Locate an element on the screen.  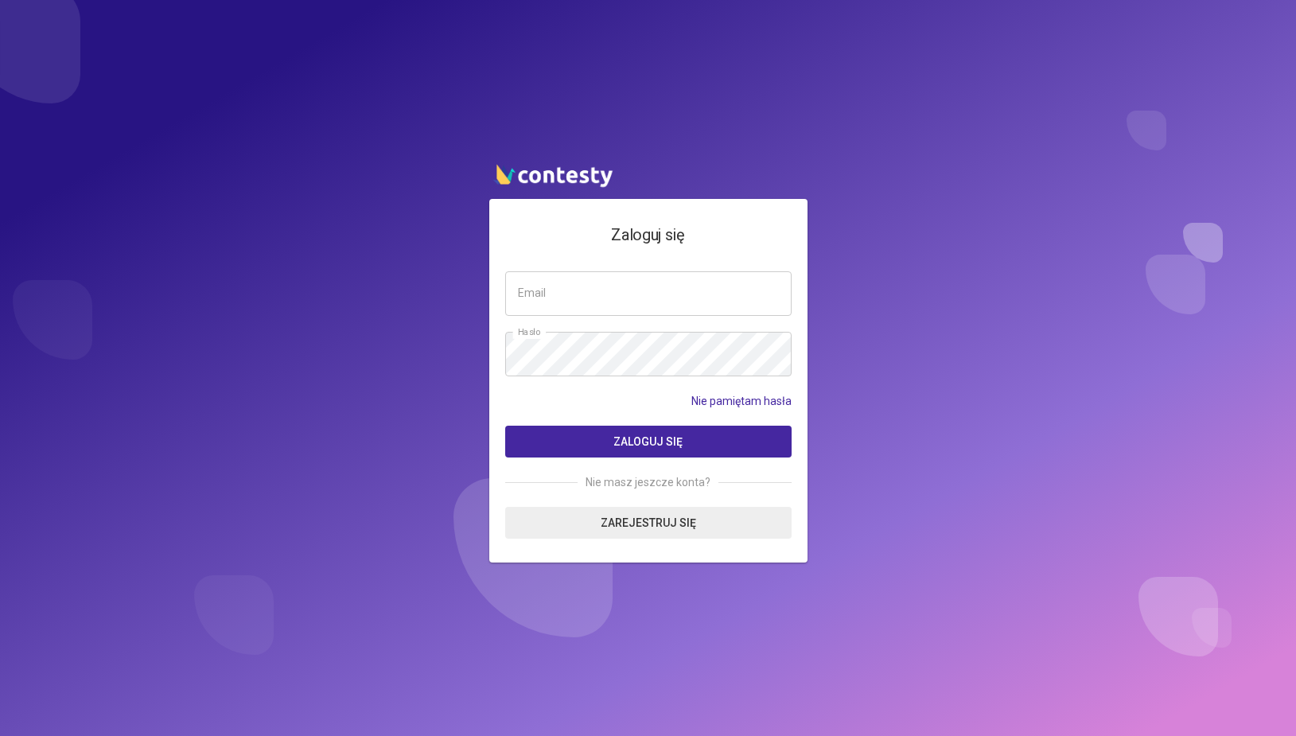
a: Nie pamiętam hasła is located at coordinates (742, 401).